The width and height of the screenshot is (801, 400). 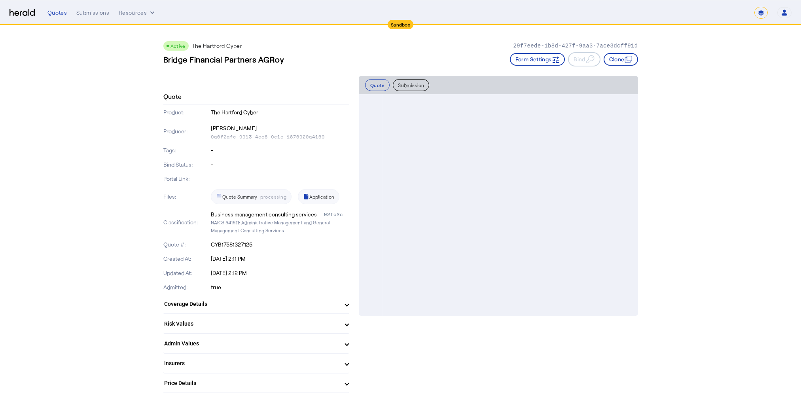 I want to click on p: Files:, so click(x=186, y=197).